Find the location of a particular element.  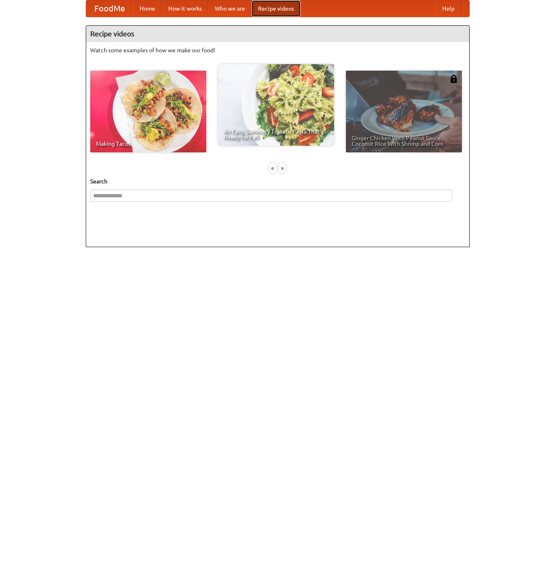

a: Help is located at coordinates (449, 9).